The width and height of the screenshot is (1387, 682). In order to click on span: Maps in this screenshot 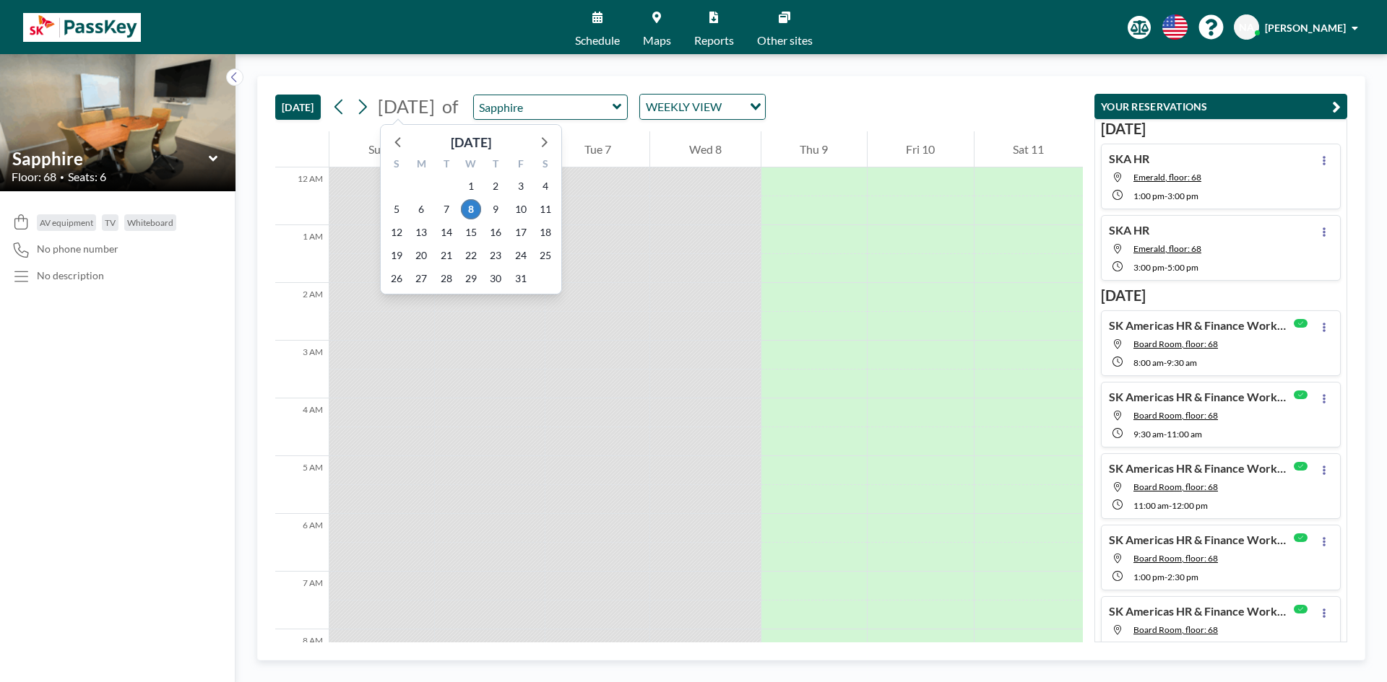, I will do `click(656, 40)`.